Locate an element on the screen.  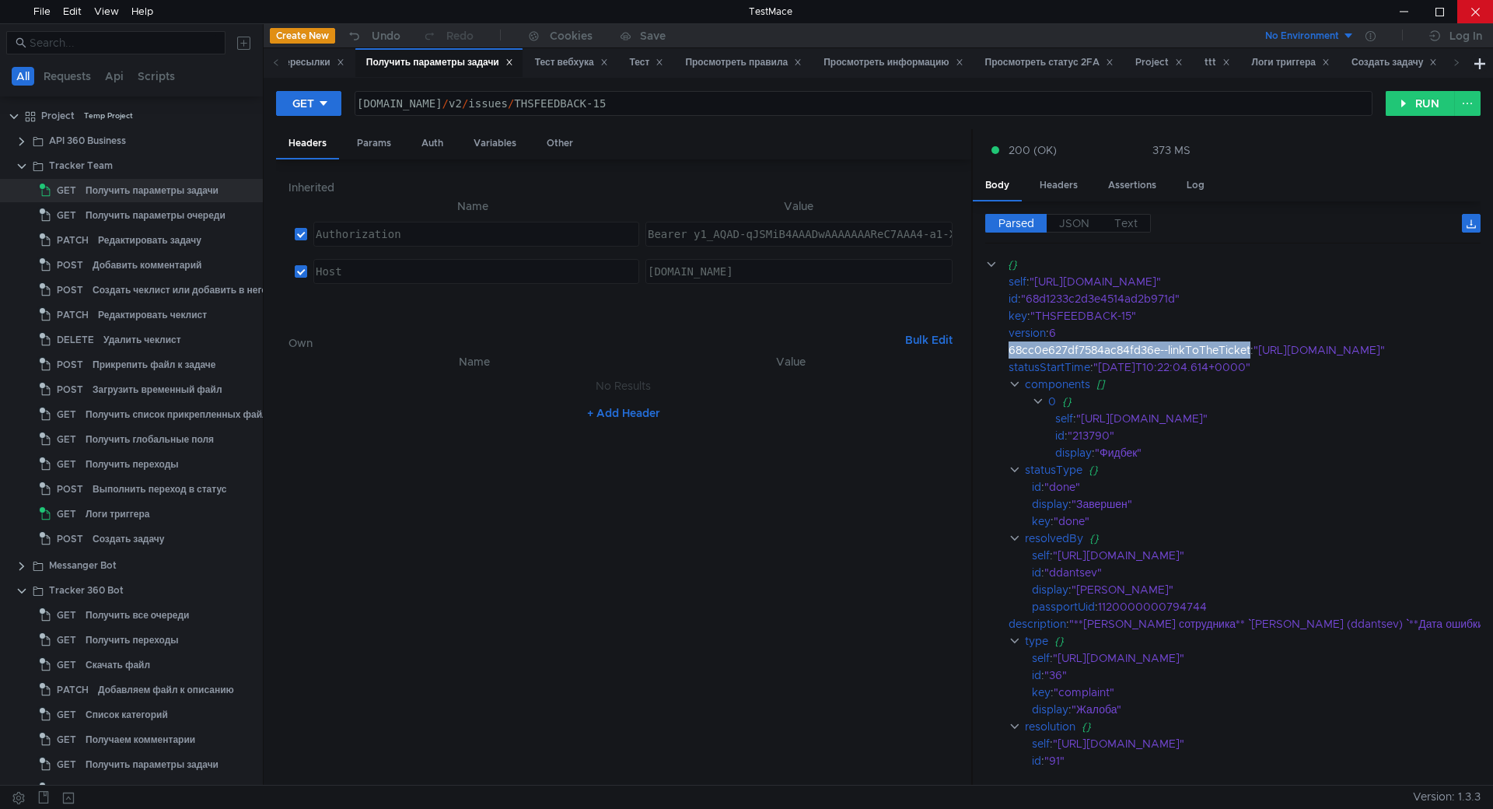
div: resolution is located at coordinates (1050, 726).